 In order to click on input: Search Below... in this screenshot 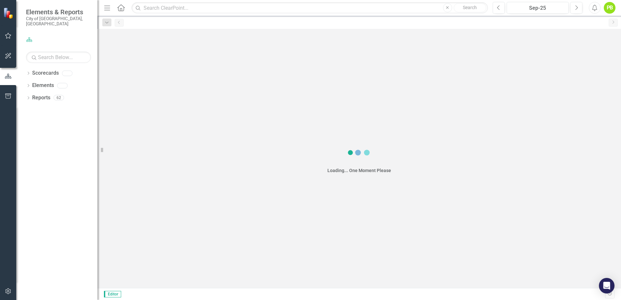, I will do `click(58, 57)`.